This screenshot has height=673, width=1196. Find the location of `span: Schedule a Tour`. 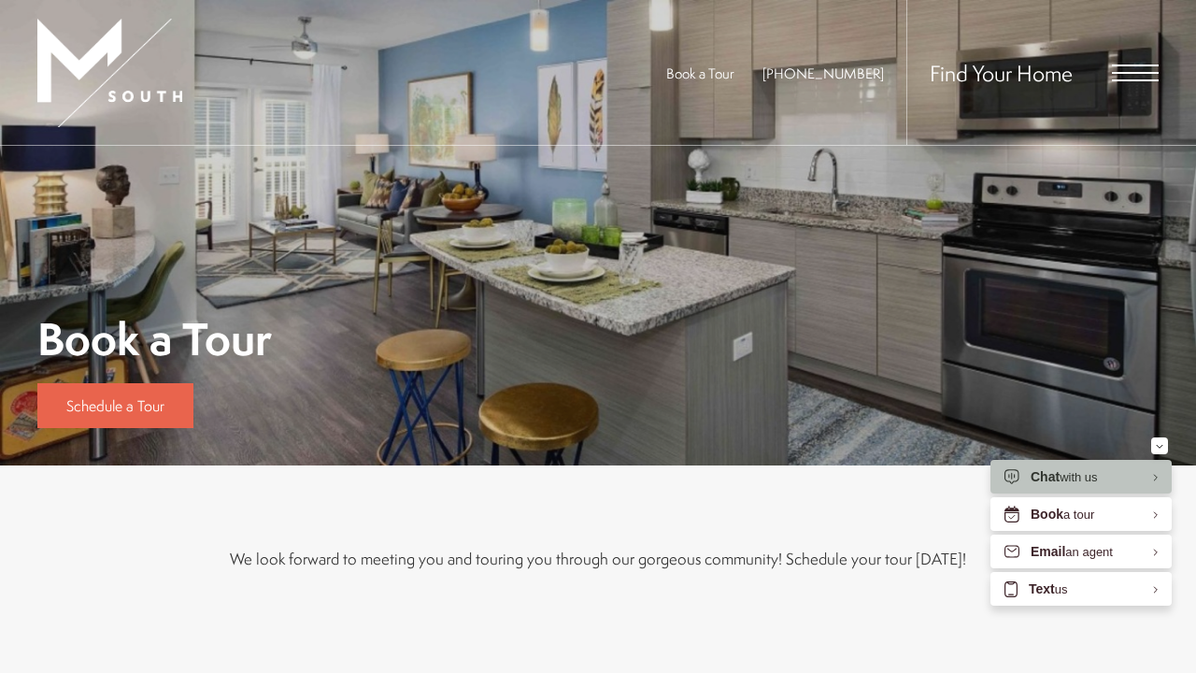

span: Schedule a Tour is located at coordinates (115, 406).